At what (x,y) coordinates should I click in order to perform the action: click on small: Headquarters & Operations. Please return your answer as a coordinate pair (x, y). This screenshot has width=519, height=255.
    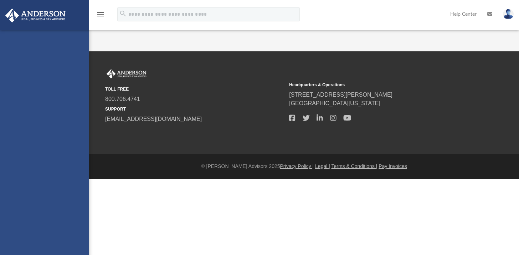
    Looking at the image, I should click on (378, 85).